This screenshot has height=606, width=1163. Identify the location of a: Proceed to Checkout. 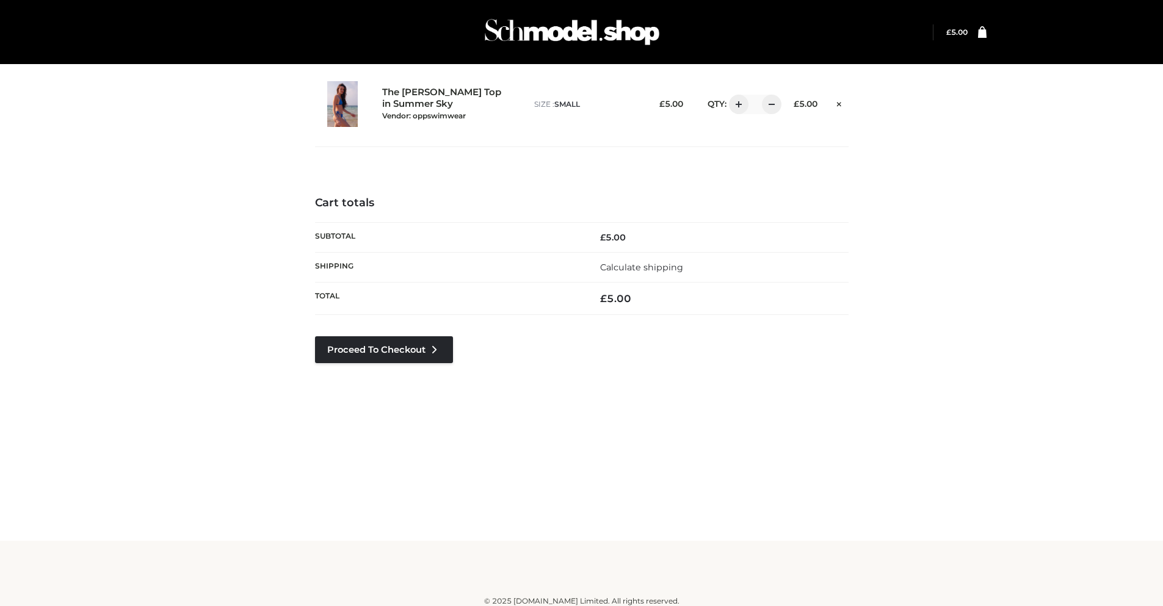
(384, 350).